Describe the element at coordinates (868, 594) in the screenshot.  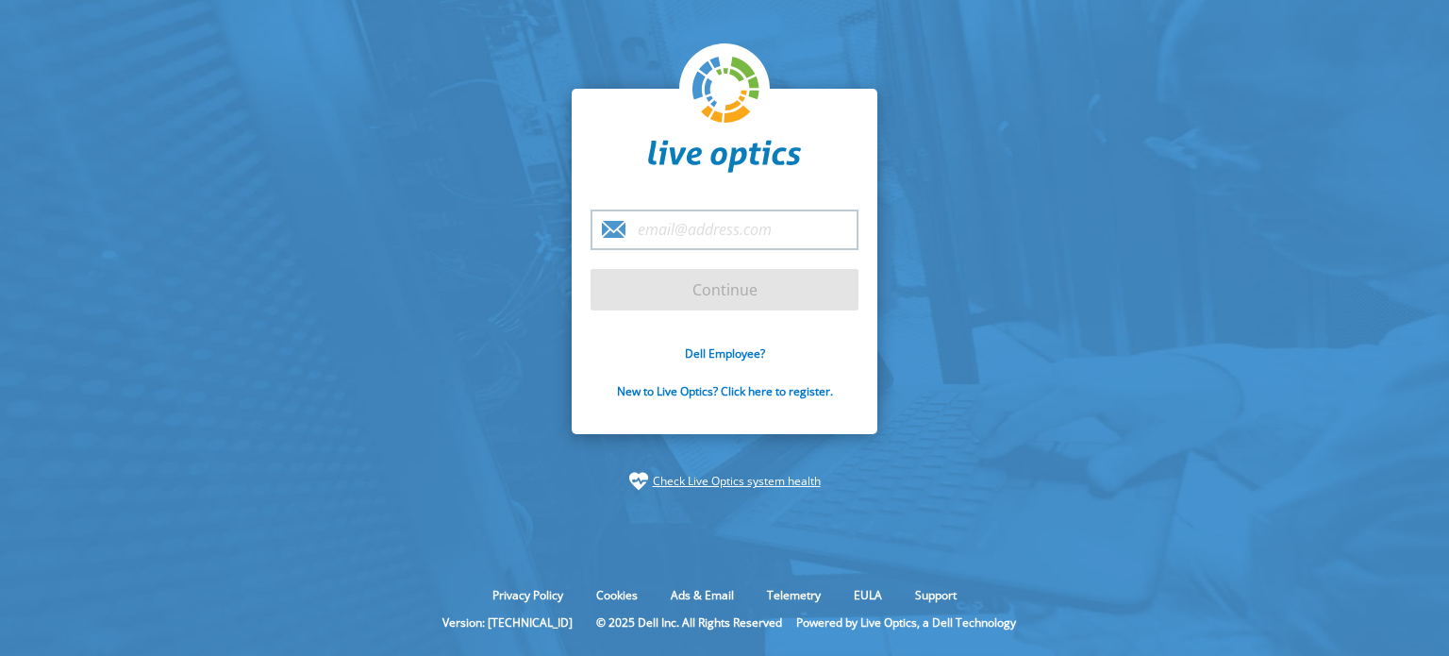
I see `a: EULA` at that location.